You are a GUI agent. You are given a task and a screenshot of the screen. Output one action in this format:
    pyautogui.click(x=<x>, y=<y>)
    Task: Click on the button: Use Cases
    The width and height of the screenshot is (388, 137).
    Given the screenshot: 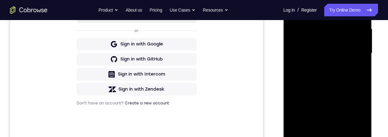 What is the action you would take?
    pyautogui.click(x=183, y=10)
    